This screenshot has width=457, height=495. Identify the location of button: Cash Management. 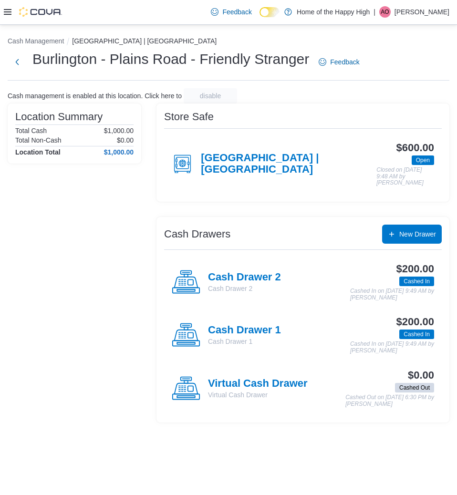
(36, 41).